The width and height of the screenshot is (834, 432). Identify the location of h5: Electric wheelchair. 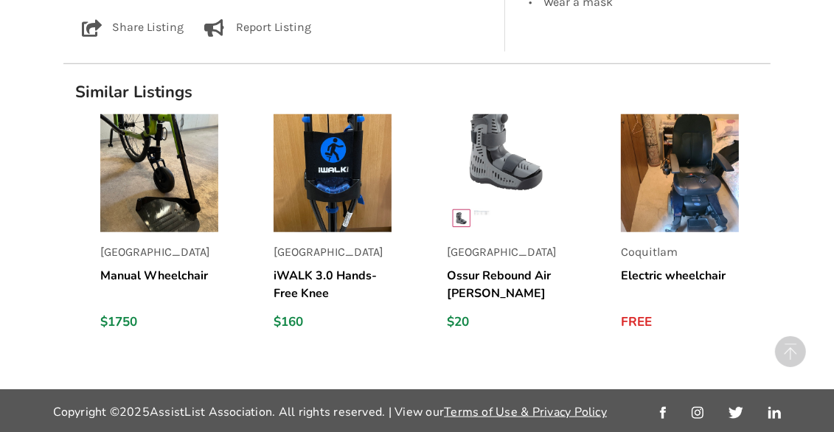
(680, 284).